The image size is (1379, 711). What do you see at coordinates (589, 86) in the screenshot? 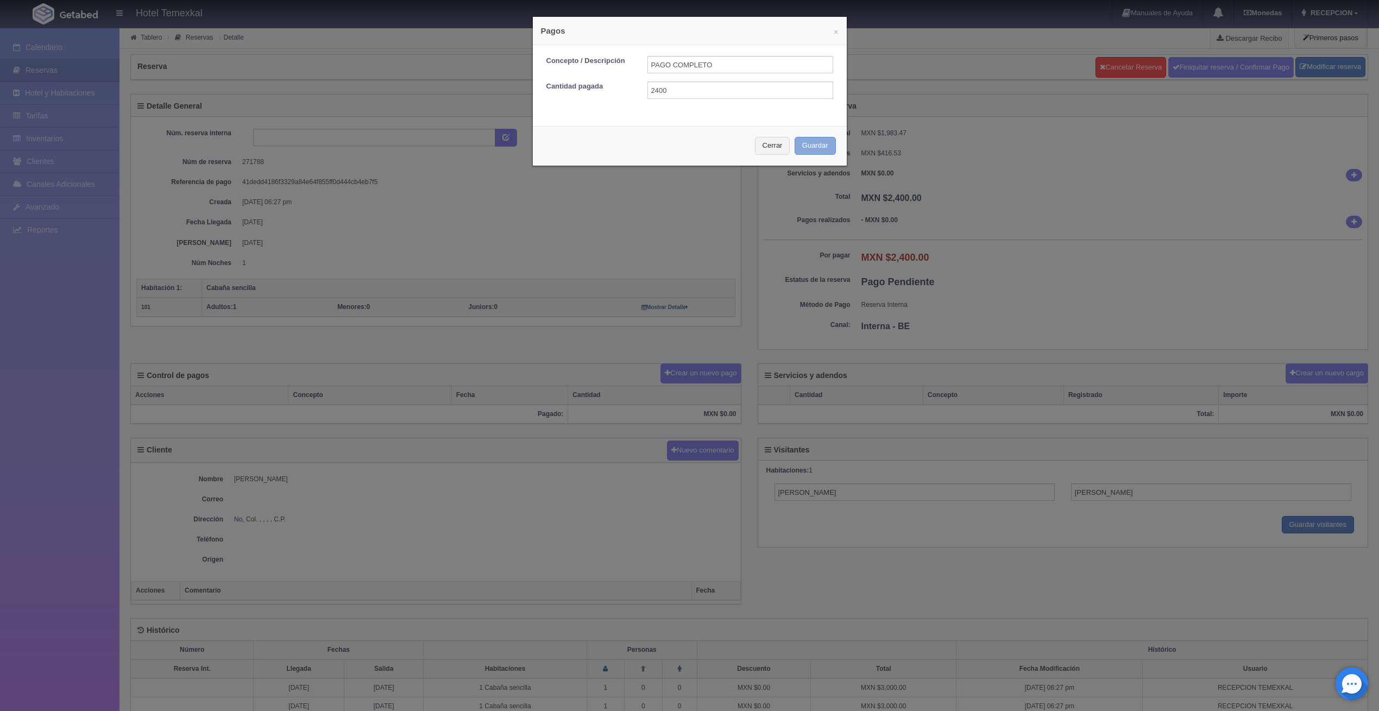
I see `label: Cantidad pagada` at bounding box center [589, 86].